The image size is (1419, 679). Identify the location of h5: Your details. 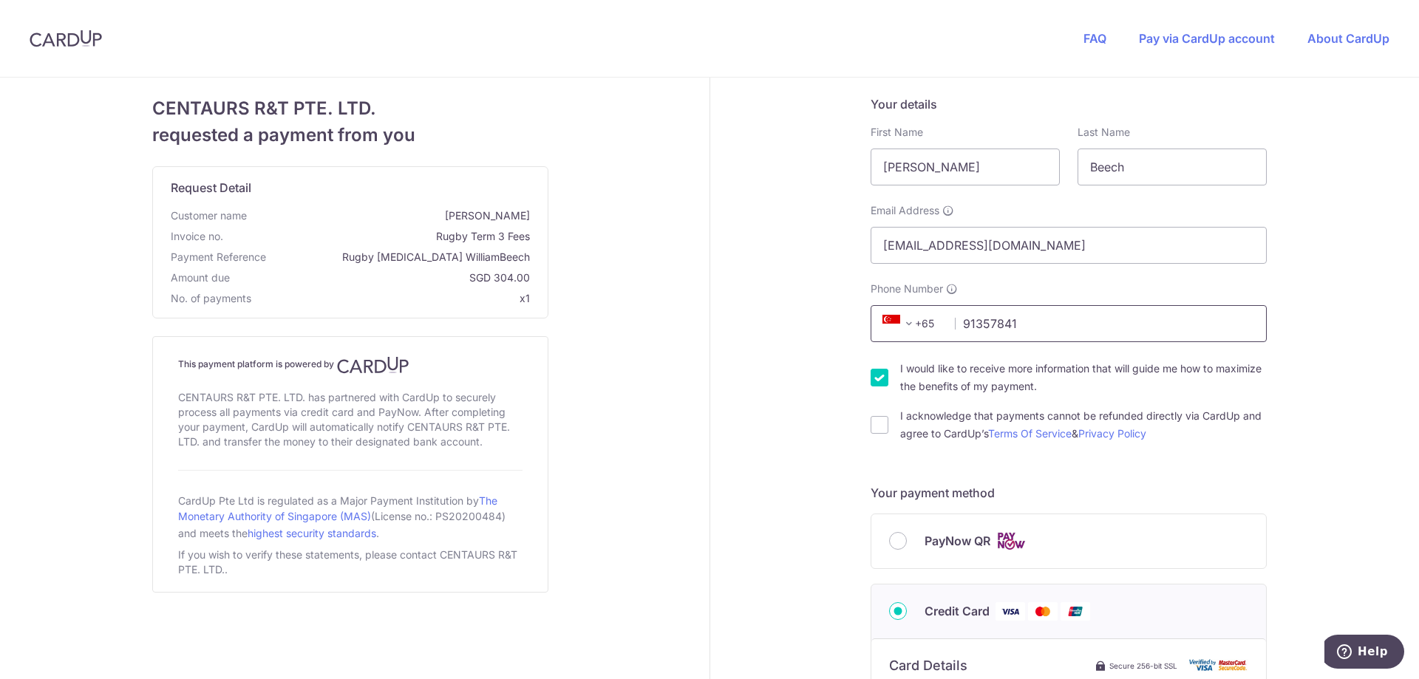
(1068, 104).